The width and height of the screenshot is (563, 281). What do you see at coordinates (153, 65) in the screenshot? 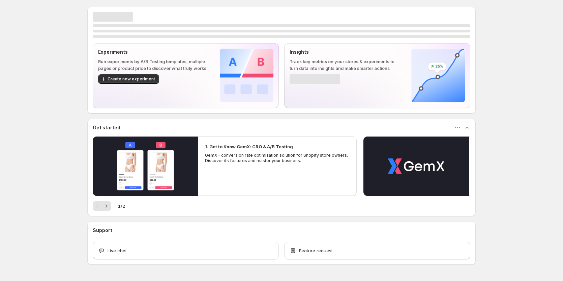
I see `p: Run experiments by A/B Testing templates, multiple pages or product price to discover what truly ...` at bounding box center [153, 65].